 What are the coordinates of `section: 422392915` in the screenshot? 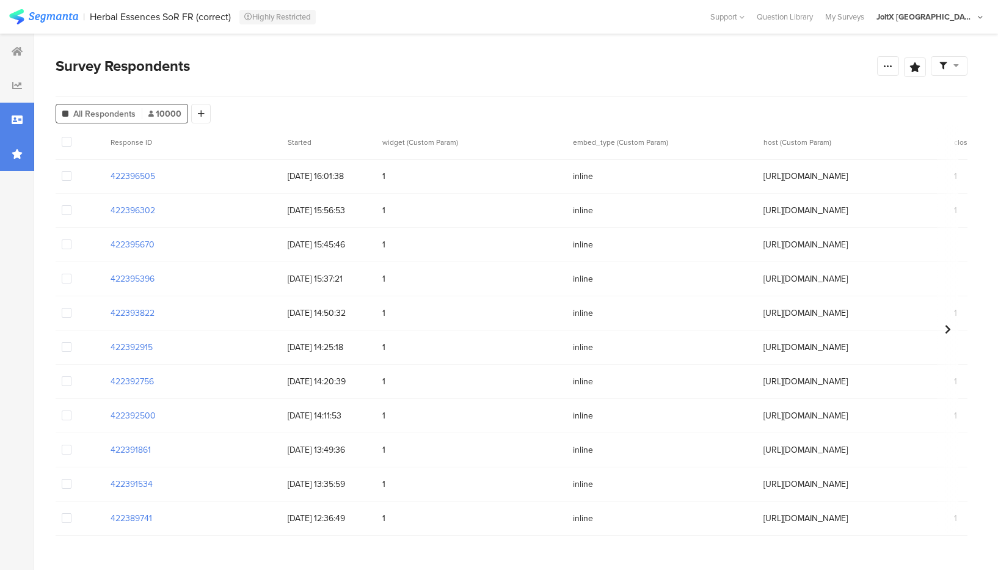 It's located at (131, 347).